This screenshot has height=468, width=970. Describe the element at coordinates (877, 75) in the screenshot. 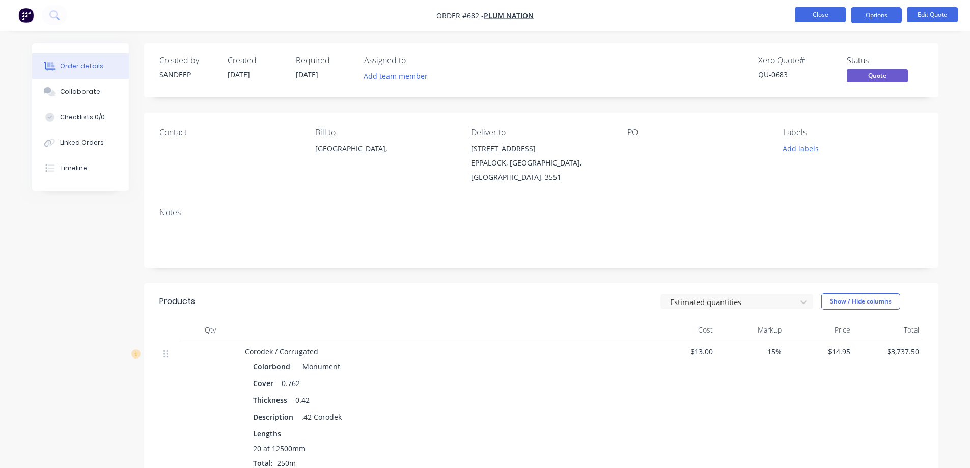

I see `span: Quote` at that location.